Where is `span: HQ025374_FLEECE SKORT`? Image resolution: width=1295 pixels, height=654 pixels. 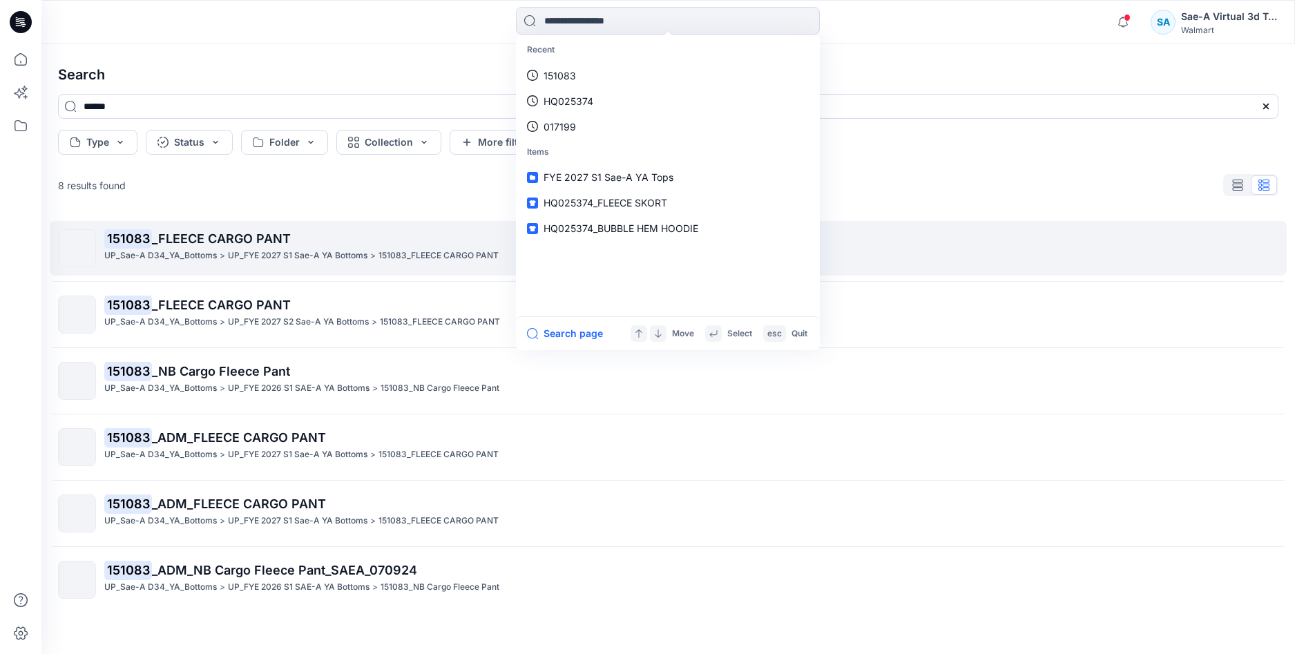 span: HQ025374_FLEECE SKORT is located at coordinates (605, 202).